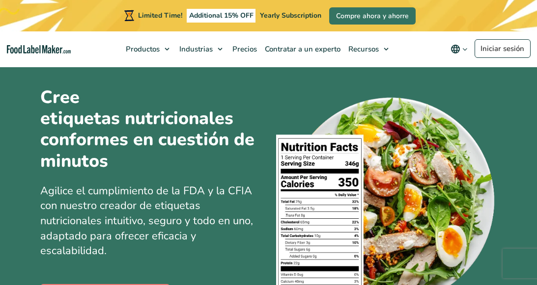  What do you see at coordinates (146, 221) in the screenshot?
I see `span: Agilice el cumplimiento de la FDA y la CFIA con nuestro creador de etiquetas nutricionales intuit...` at bounding box center [146, 221].